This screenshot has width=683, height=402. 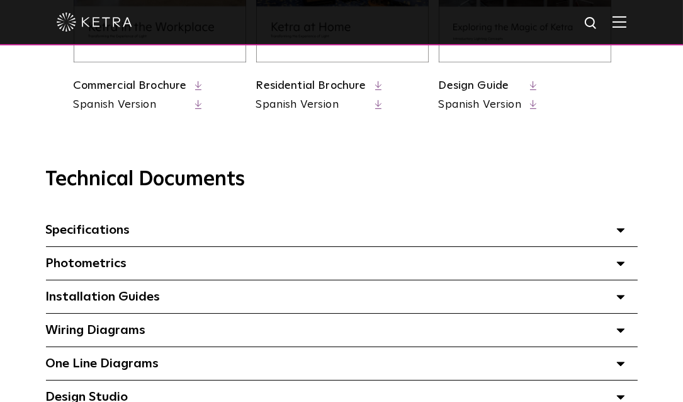 I want to click on span: Wiring Diagrams, so click(x=96, y=330).